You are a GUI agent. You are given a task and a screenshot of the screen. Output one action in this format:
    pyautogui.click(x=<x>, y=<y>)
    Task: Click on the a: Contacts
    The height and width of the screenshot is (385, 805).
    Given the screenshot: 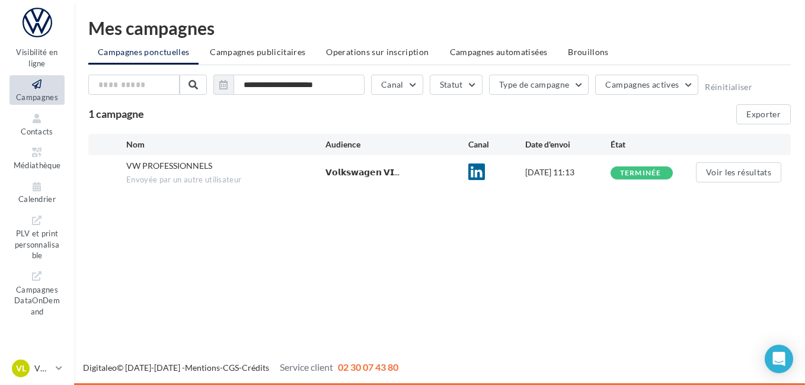 What is the action you would take?
    pyautogui.click(x=37, y=124)
    